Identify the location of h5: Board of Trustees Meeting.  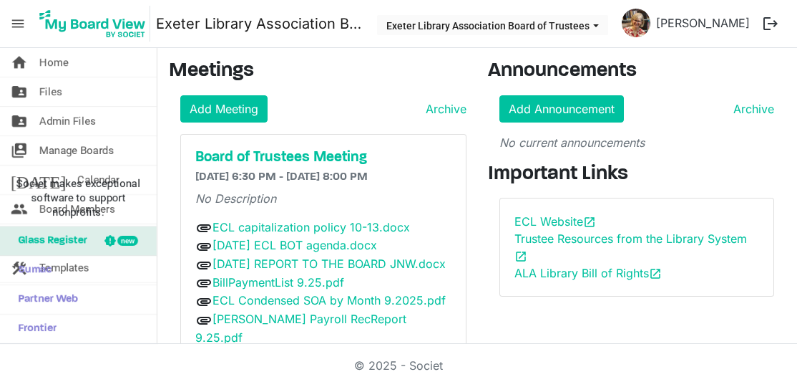
(324, 157).